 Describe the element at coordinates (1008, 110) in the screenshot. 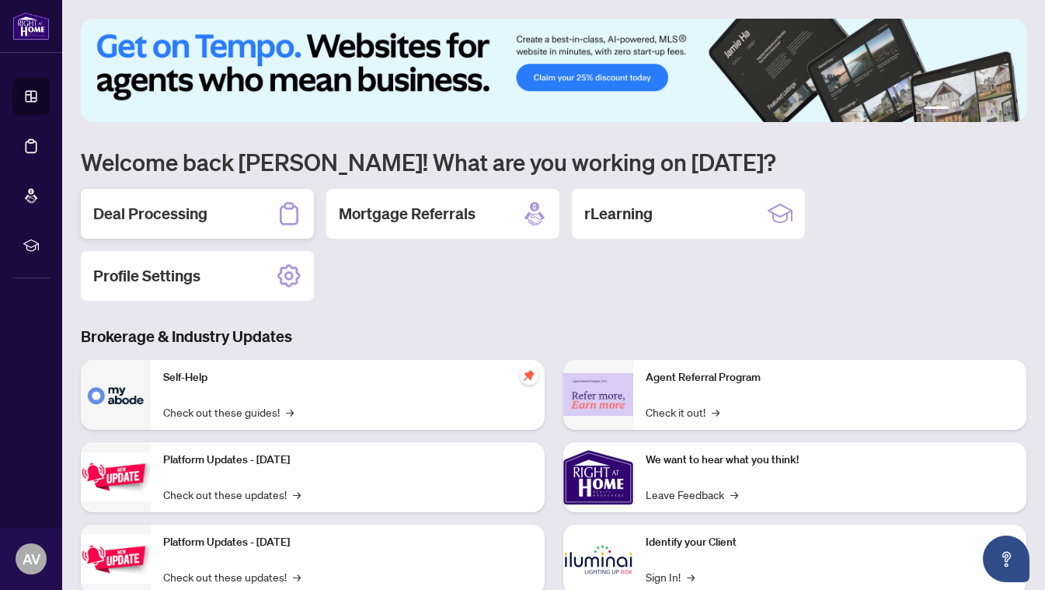

I see `button: 6` at that location.